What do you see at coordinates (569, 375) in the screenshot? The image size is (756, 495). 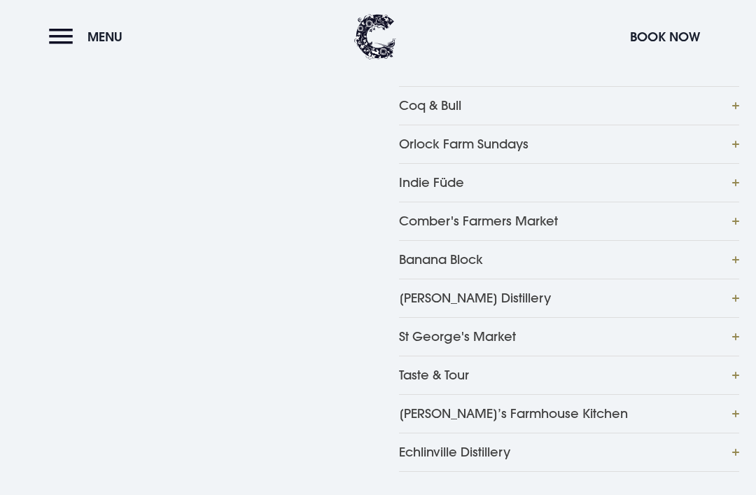 I see `button: Taste & Tour` at bounding box center [569, 375].